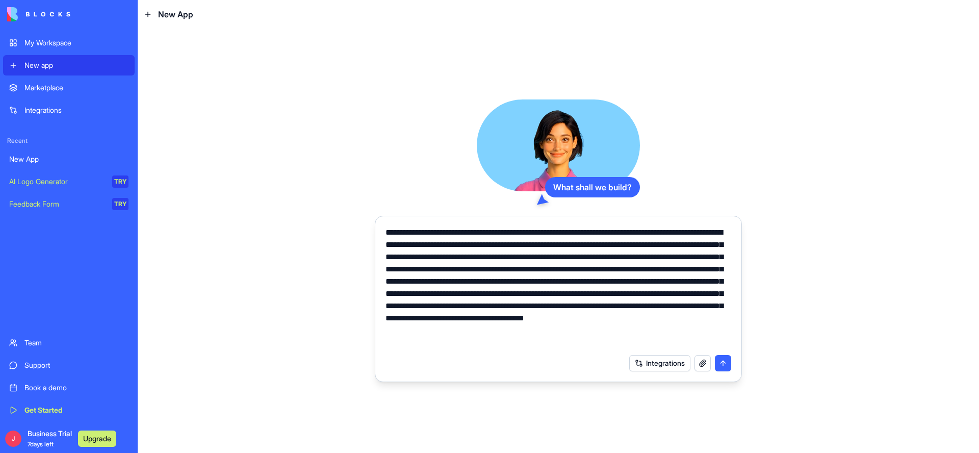  Describe the element at coordinates (175, 14) in the screenshot. I see `span: New App` at that location.